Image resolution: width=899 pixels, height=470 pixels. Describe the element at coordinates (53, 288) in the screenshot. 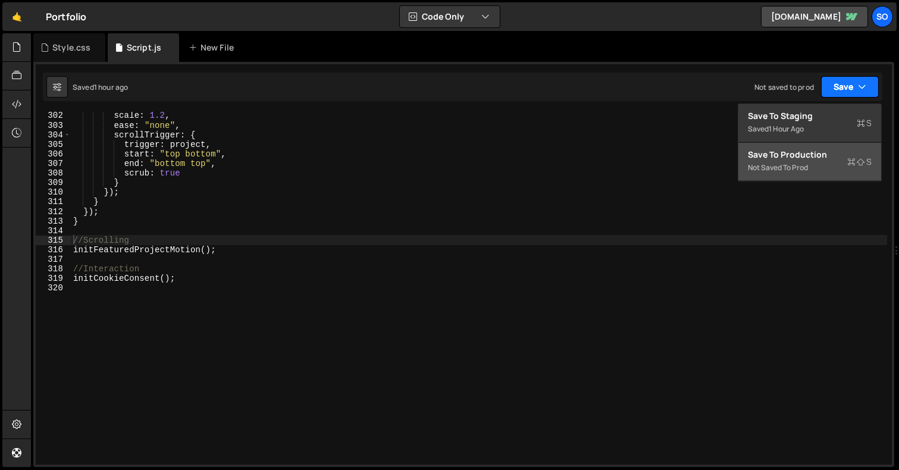

I see `div: 320` at that location.